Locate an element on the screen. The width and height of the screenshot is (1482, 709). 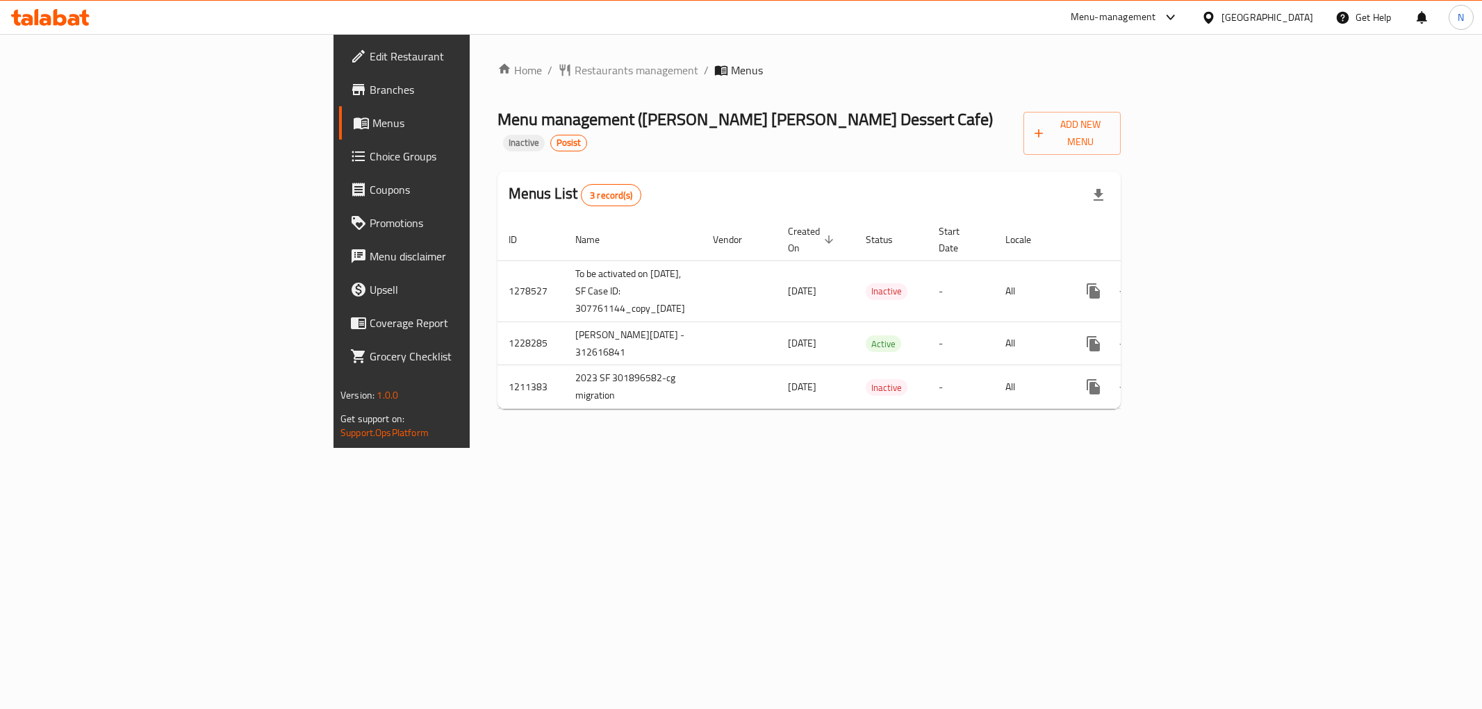
td: 2023 SF 301896582-cg migration is located at coordinates (633, 387).